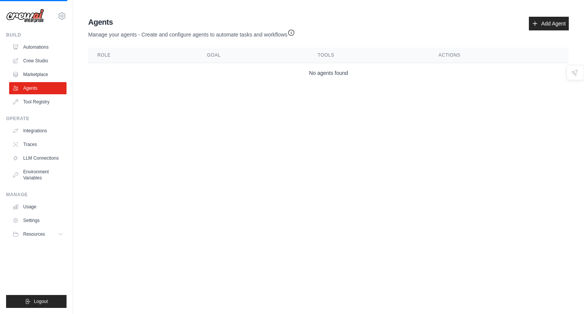  I want to click on div: Build, so click(36, 35).